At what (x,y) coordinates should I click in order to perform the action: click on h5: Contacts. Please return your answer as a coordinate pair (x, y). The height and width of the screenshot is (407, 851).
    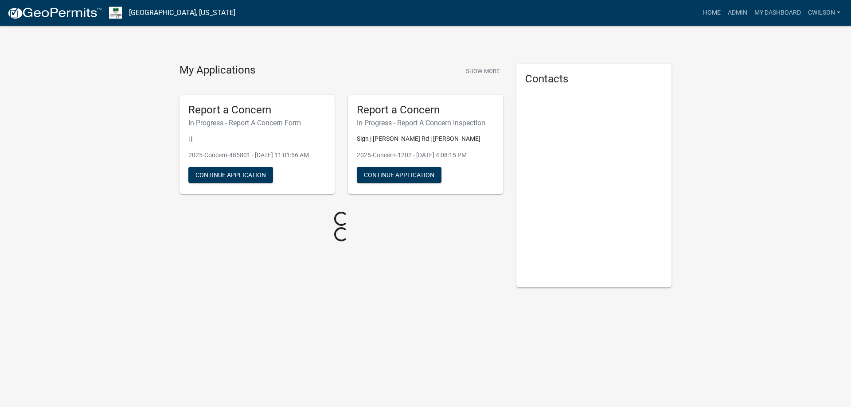
    Looking at the image, I should click on (594, 79).